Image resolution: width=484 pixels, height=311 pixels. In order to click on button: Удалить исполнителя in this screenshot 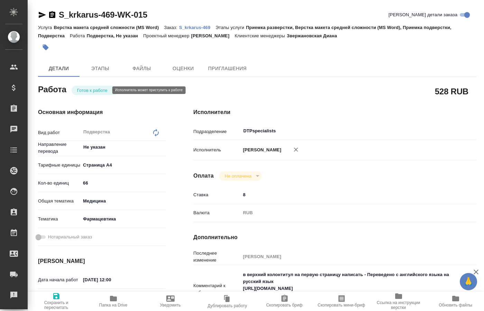, I will do `click(296, 150)`.